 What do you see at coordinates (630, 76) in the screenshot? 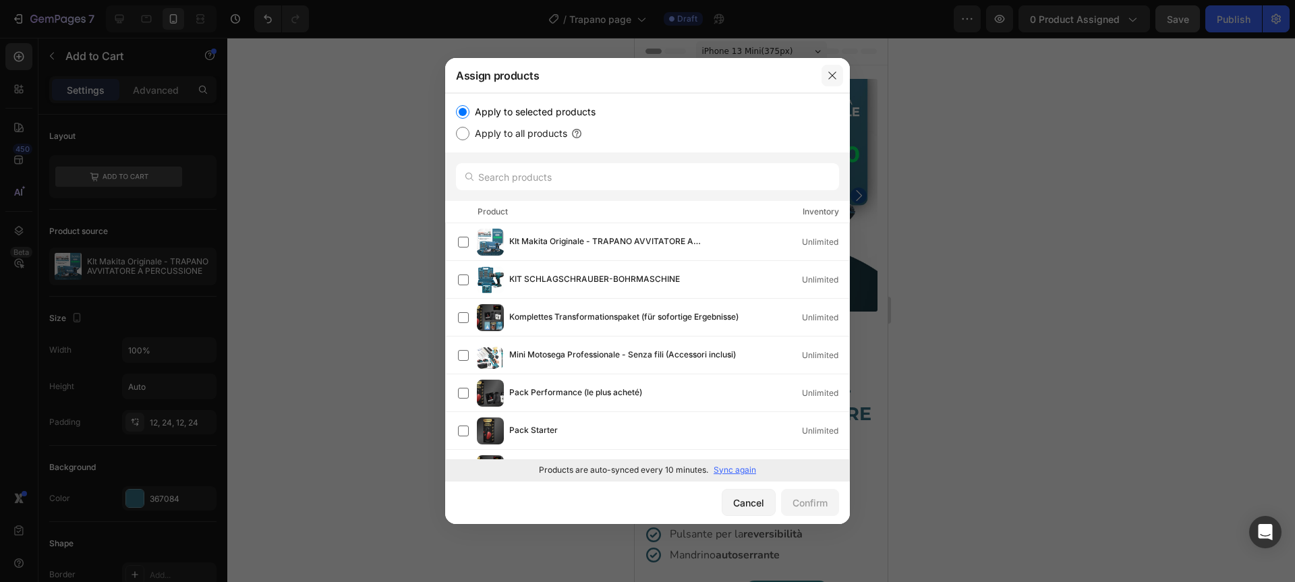
I see `div: Assign products` at bounding box center [630, 76].